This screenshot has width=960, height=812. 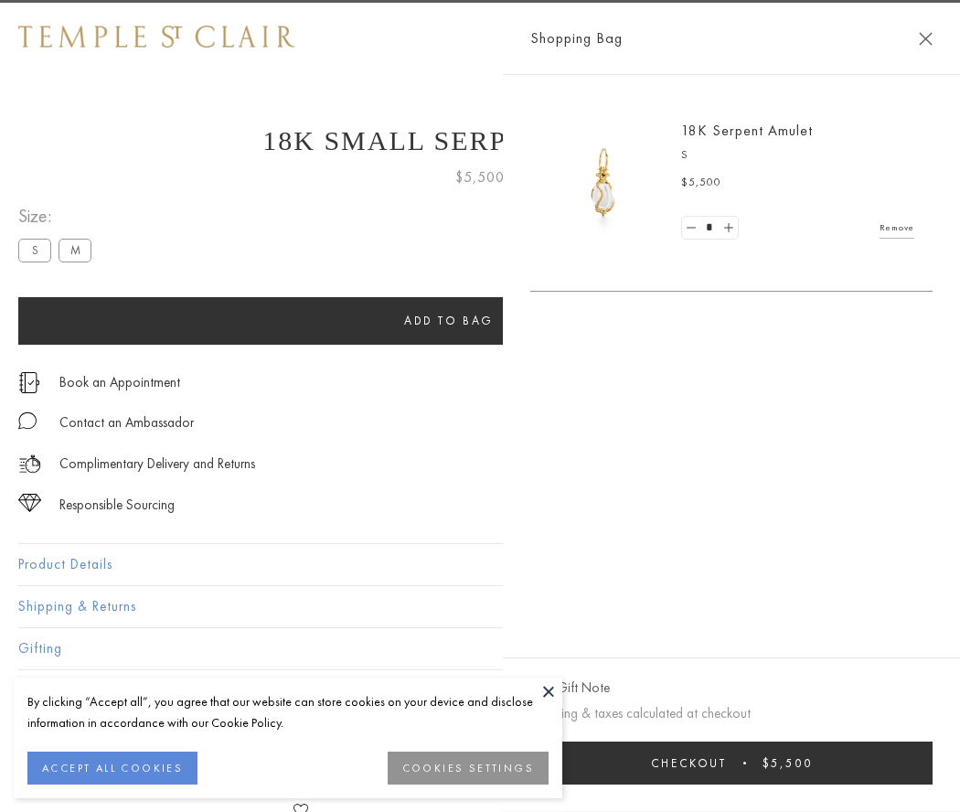 I want to click on div: By clicking “Accept all”, you agree that our website can store cookies on your device and disclos..., so click(x=288, y=712).